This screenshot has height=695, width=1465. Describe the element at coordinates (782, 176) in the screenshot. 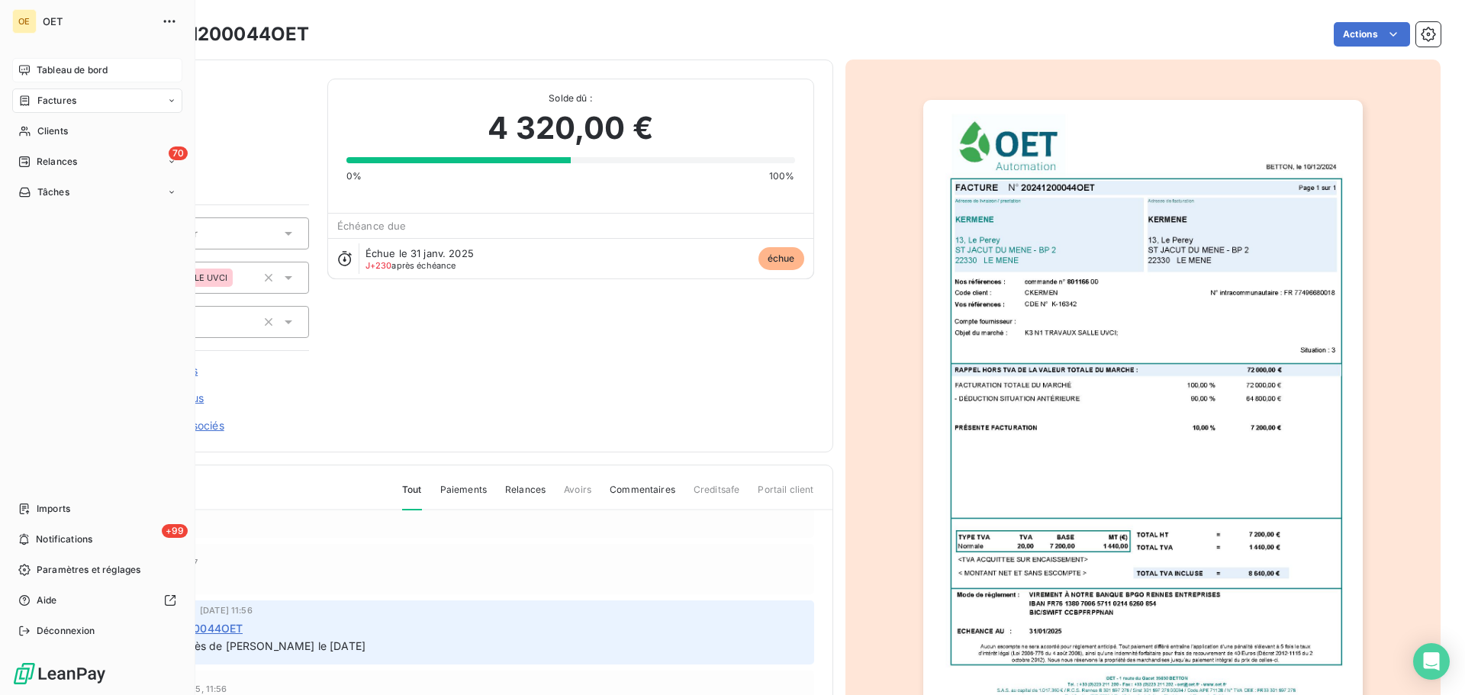

I see `span: 100%` at that location.